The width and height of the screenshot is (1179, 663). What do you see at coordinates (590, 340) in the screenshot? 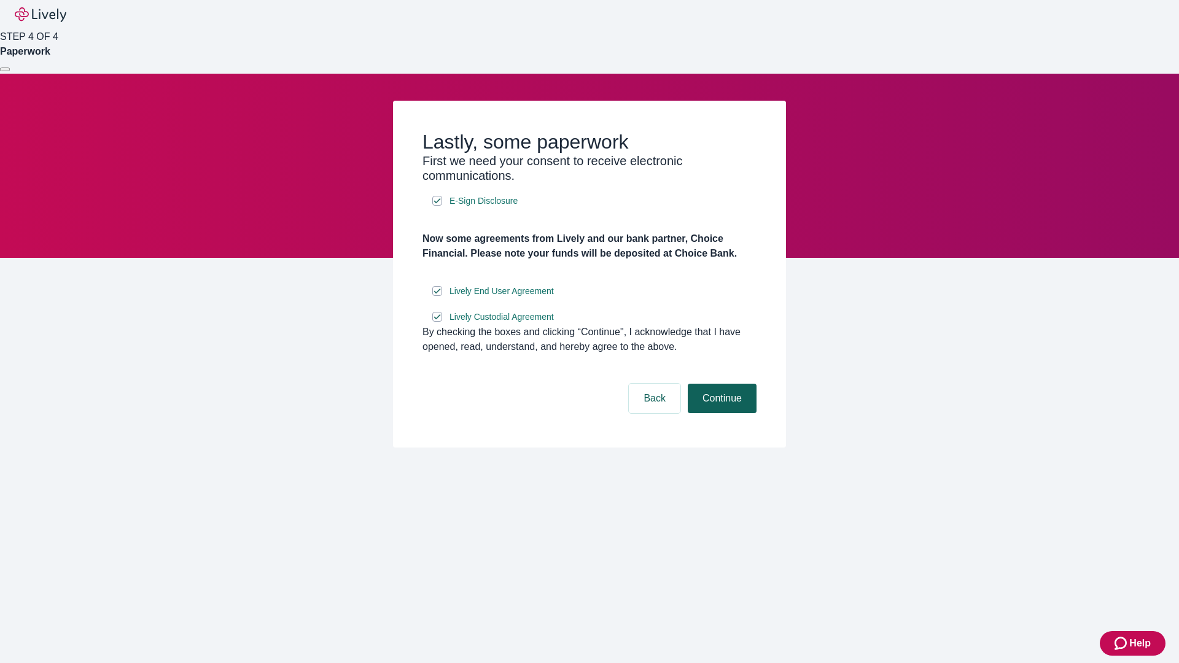
I see `div: By checking the boxes and clicking “Continue", I acknowledge that I have opened, read, understand...` at bounding box center [590, 340].